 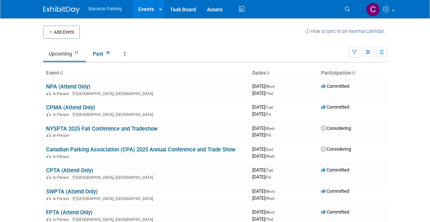 I want to click on img: ExhibitDay, so click(x=61, y=10).